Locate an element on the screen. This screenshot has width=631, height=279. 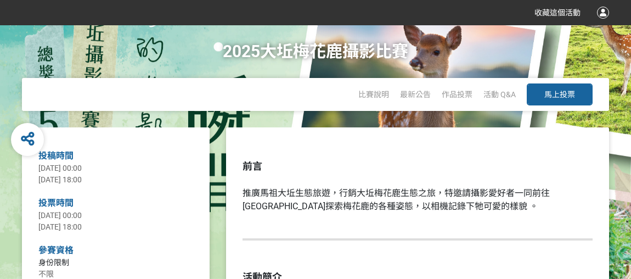
span: 身份限制 is located at coordinates (54, 262).